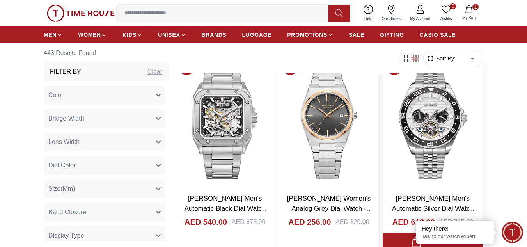  I want to click on a: PROMOTIONS, so click(310, 35).